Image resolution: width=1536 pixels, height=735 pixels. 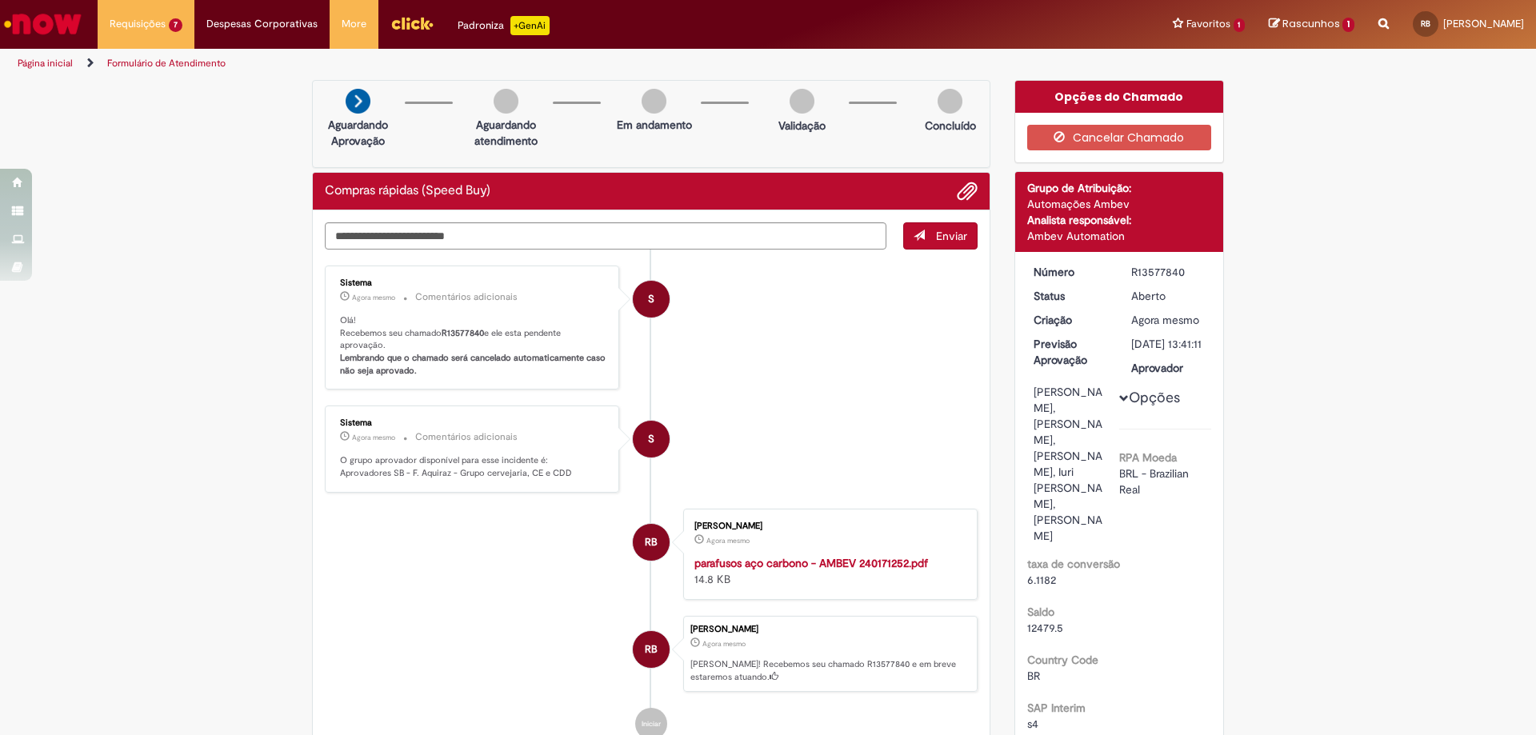 What do you see at coordinates (606, 236) in the screenshot?
I see `textarea: Digite sua mensagem aqui...` at bounding box center [606, 236].